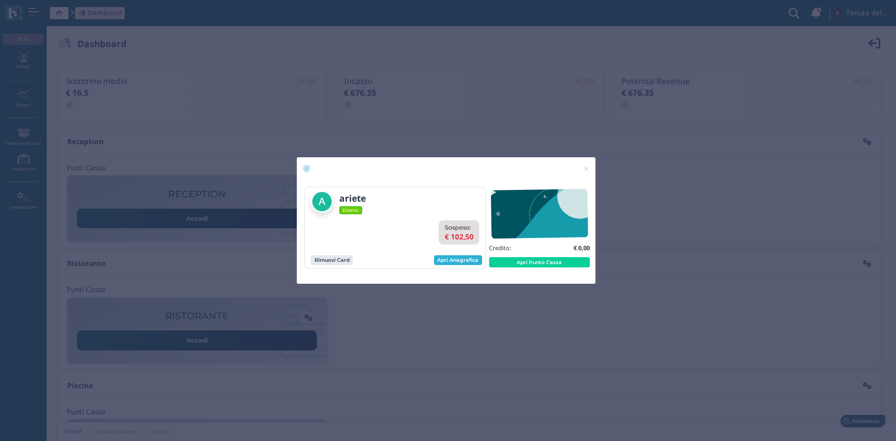  What do you see at coordinates (350, 210) in the screenshot?
I see `span: Esterno` at bounding box center [350, 210].